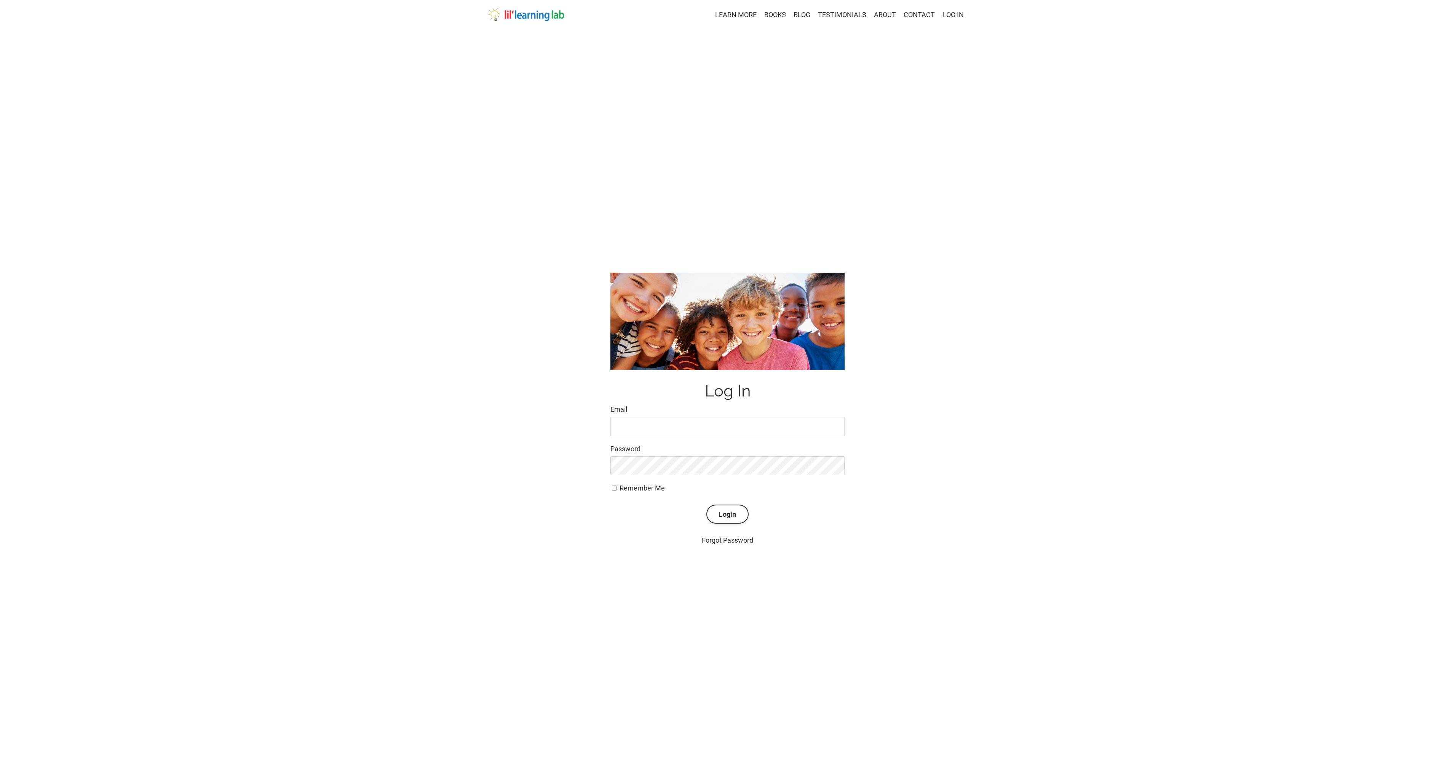 This screenshot has height=759, width=1455. What do you see at coordinates (842, 15) in the screenshot?
I see `a: TESTIMONIALS` at bounding box center [842, 15].